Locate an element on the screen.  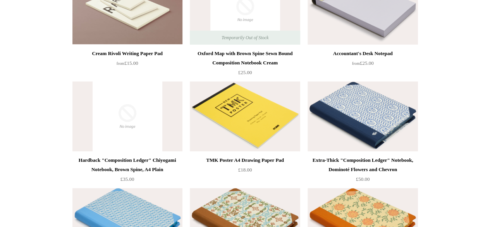
div: Extra-Thick "Composition Ledger" Notebook, Dominoté Flowers and Chevron is located at coordinates (363, 165).